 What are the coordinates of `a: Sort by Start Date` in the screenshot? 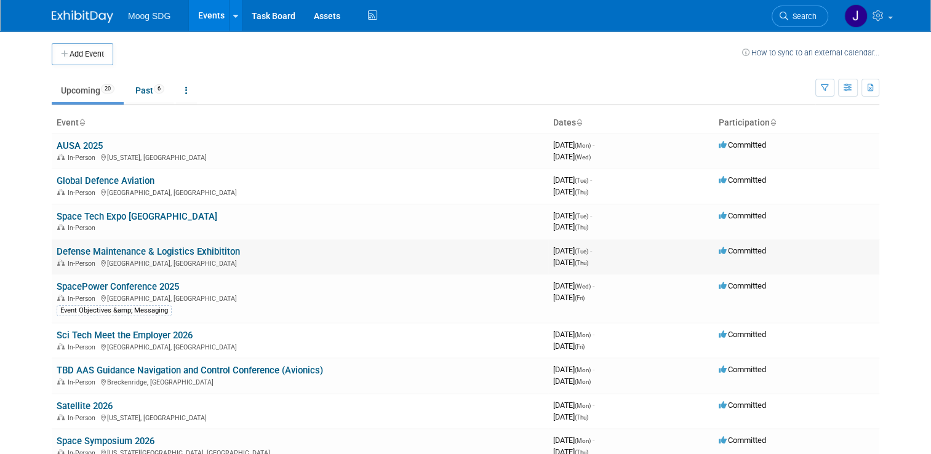 It's located at (579, 122).